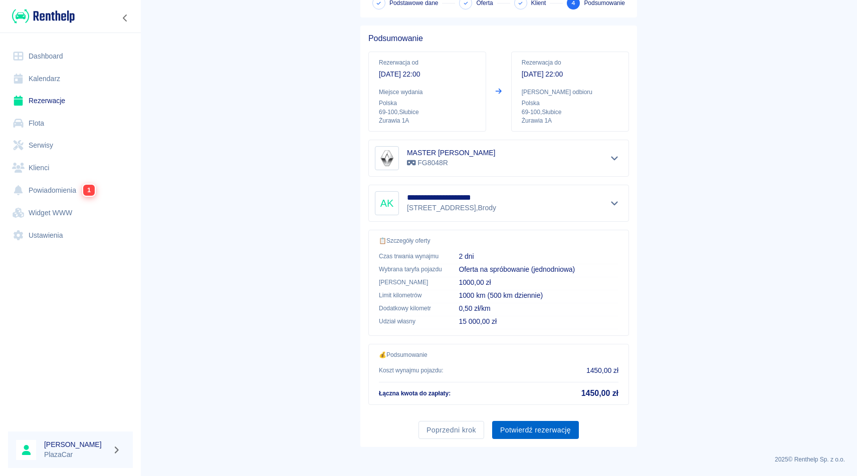  Describe the element at coordinates (70, 145) in the screenshot. I see `a: Serwisy` at that location.